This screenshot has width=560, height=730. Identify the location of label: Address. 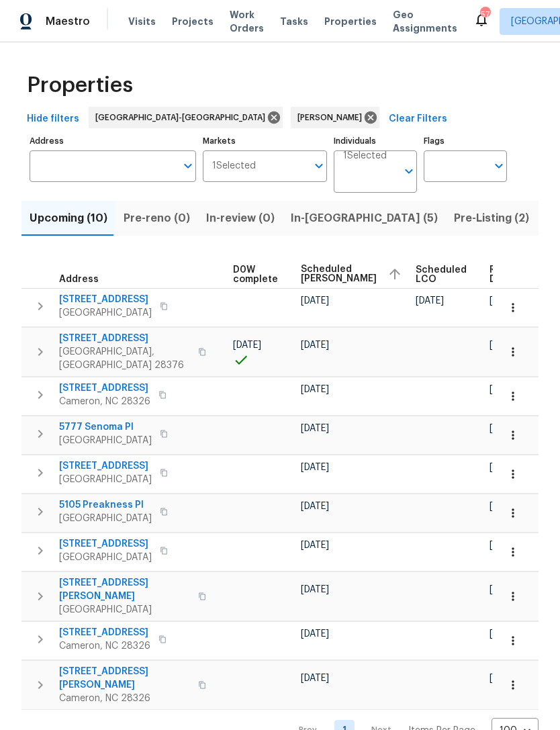
(113, 141).